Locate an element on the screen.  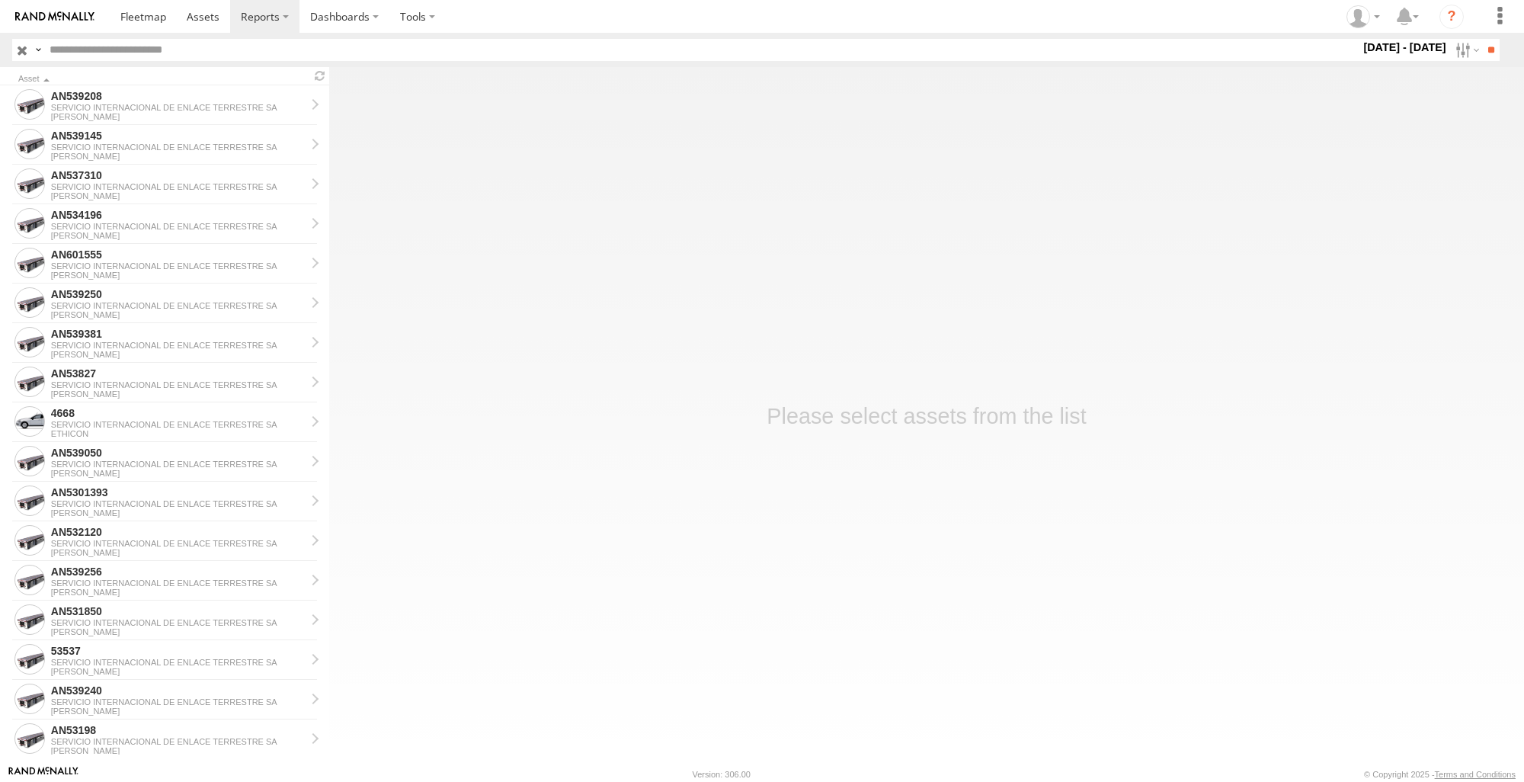
img: rand-logo.svg is located at coordinates (55, 17).